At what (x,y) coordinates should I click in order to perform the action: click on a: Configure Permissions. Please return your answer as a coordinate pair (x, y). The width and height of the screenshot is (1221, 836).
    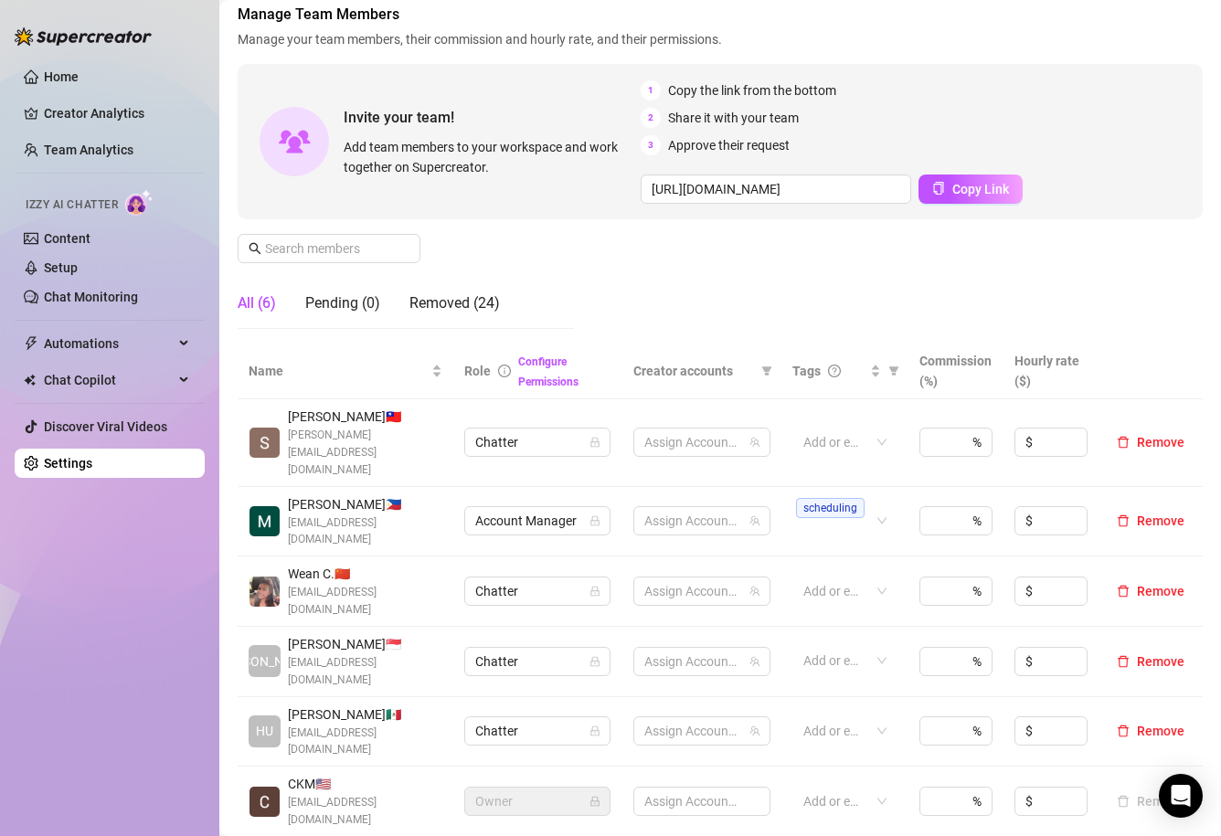
    Looking at the image, I should click on (548, 372).